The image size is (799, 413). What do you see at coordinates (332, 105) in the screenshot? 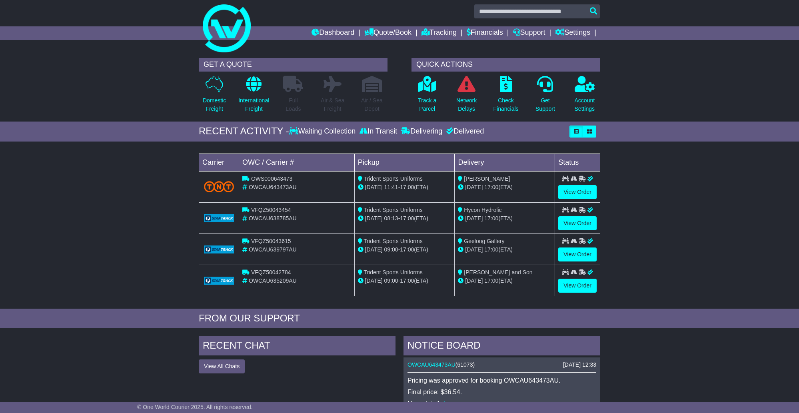
I see `p: Air & Sea Freight` at bounding box center [332, 105].